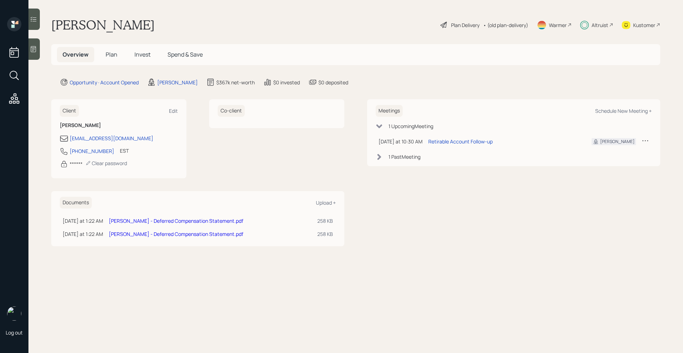 This screenshot has height=353, width=683. Describe the element at coordinates (76, 202) in the screenshot. I see `h6: Documents` at that location.